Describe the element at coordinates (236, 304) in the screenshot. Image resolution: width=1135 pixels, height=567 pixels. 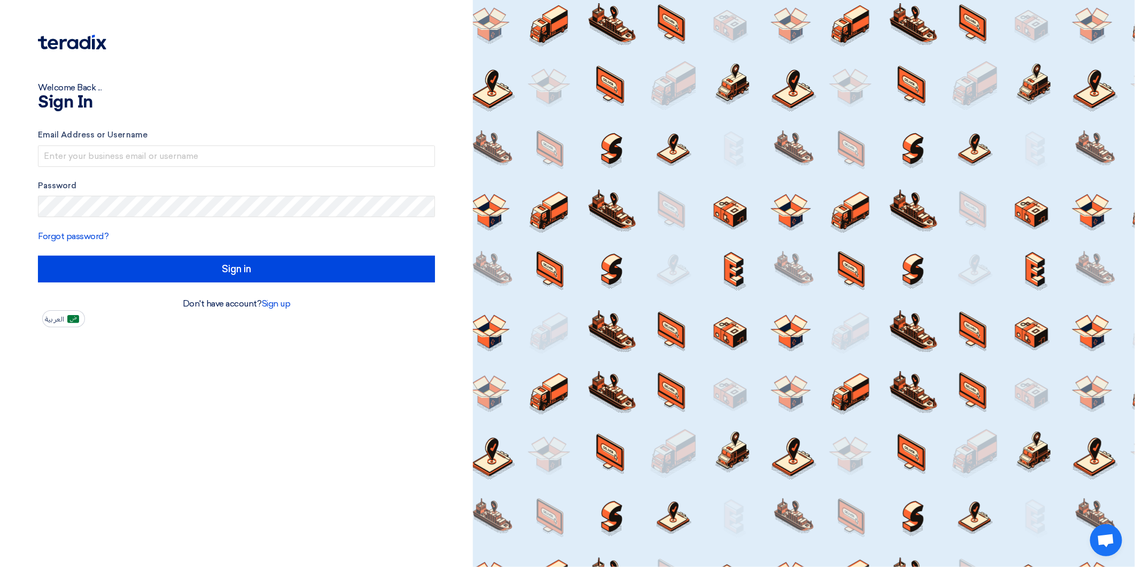
I see `div: Don't have account?` at that location.